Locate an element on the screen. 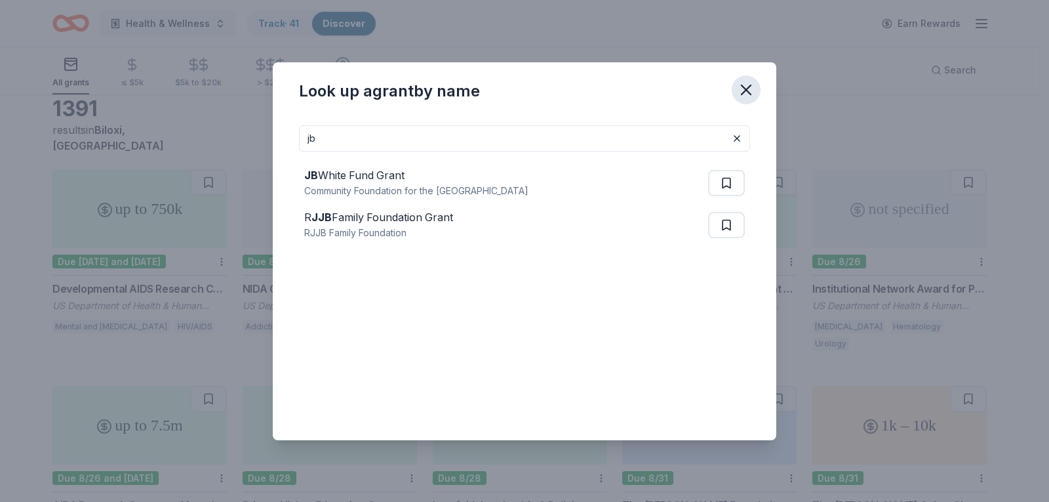 The image size is (1049, 502). div: R Family Foundation Grant is located at coordinates (378, 217).